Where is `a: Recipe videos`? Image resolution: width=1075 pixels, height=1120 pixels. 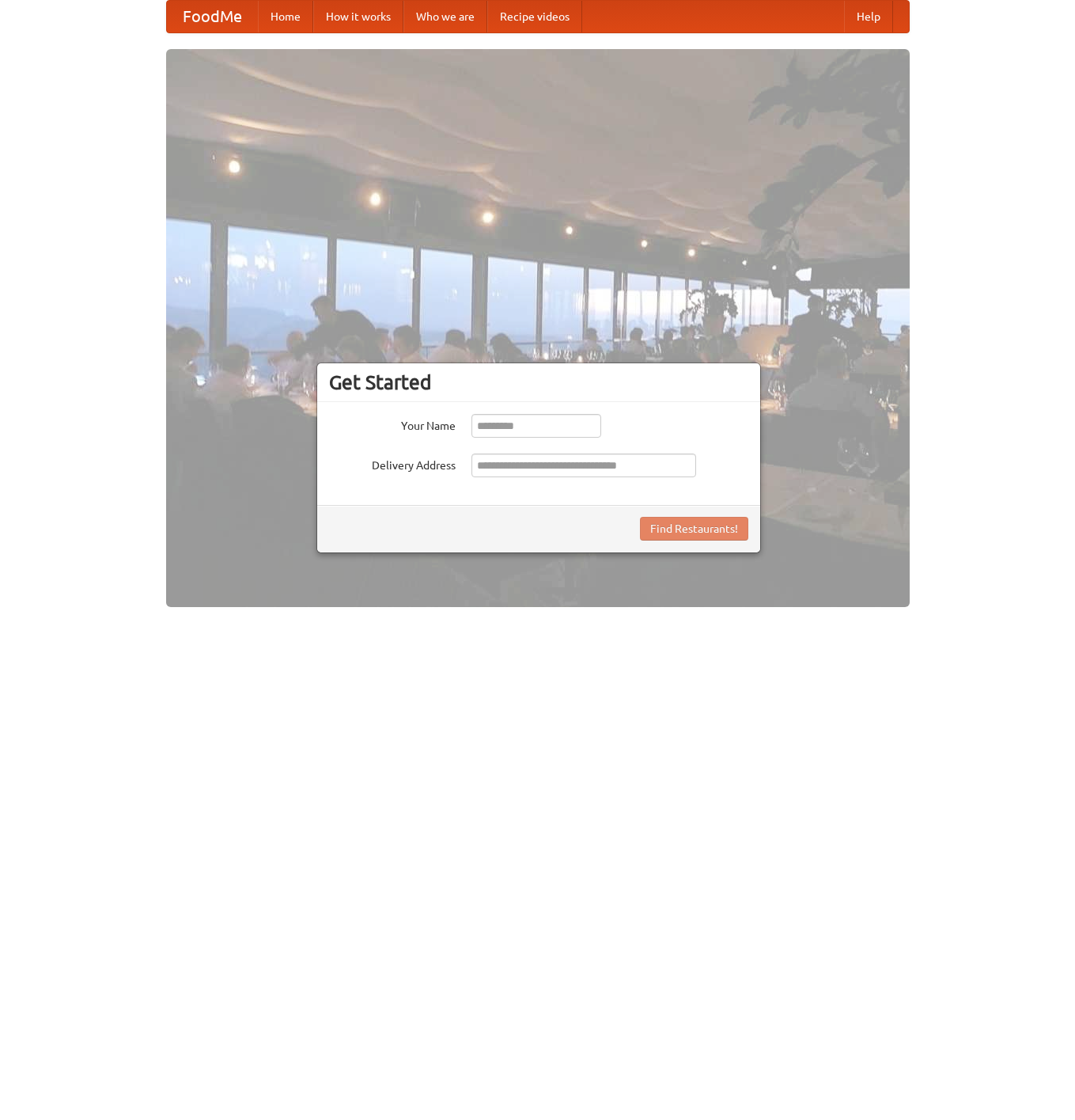
a: Recipe videos is located at coordinates (535, 17).